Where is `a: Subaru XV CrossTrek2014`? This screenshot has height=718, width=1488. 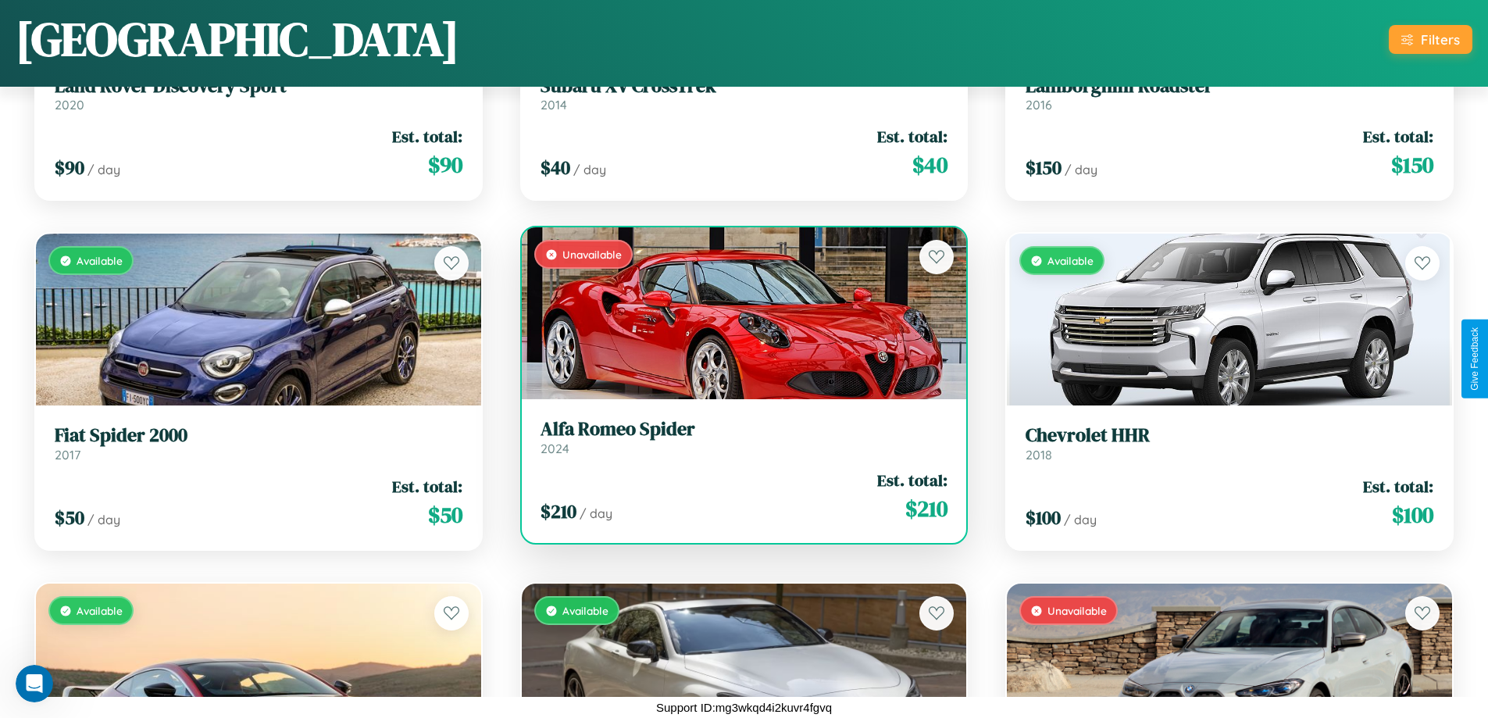 a: Subaru XV CrossTrek2014 is located at coordinates (745, 94).